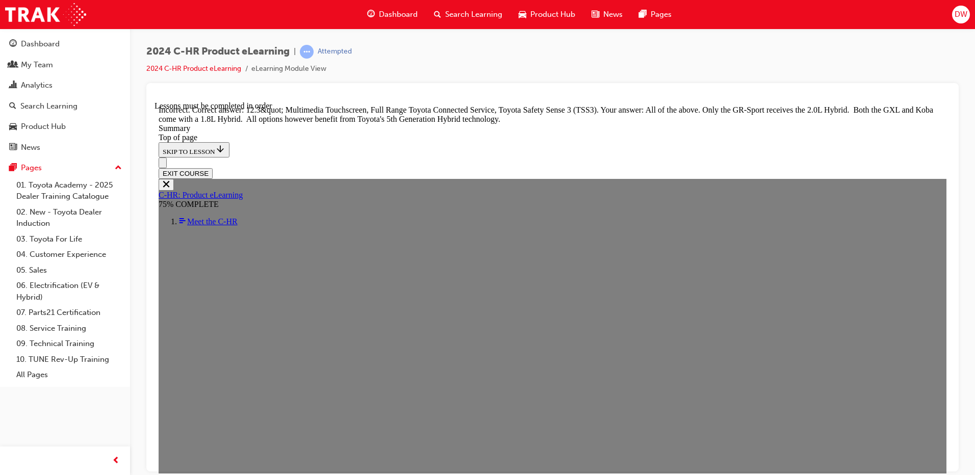 This screenshot has height=475, width=975. Describe the element at coordinates (39, 50) in the screenshot. I see `span: SKIP TO LESSON` at that location.